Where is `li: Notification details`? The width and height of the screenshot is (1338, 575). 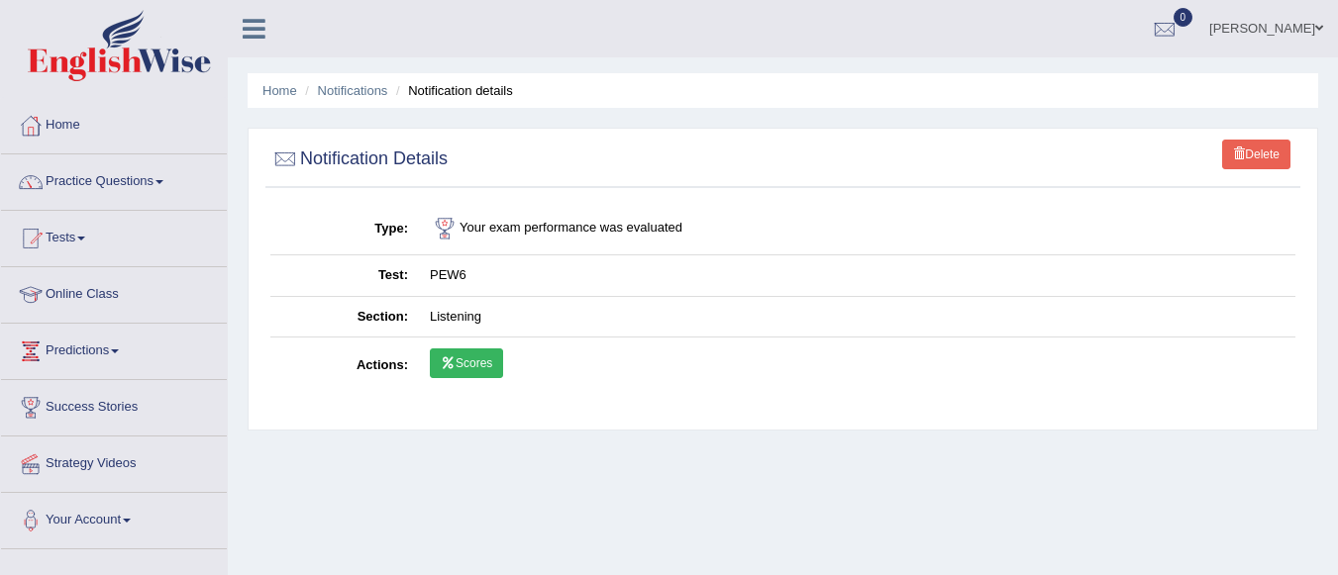 li: Notification details is located at coordinates (452, 90).